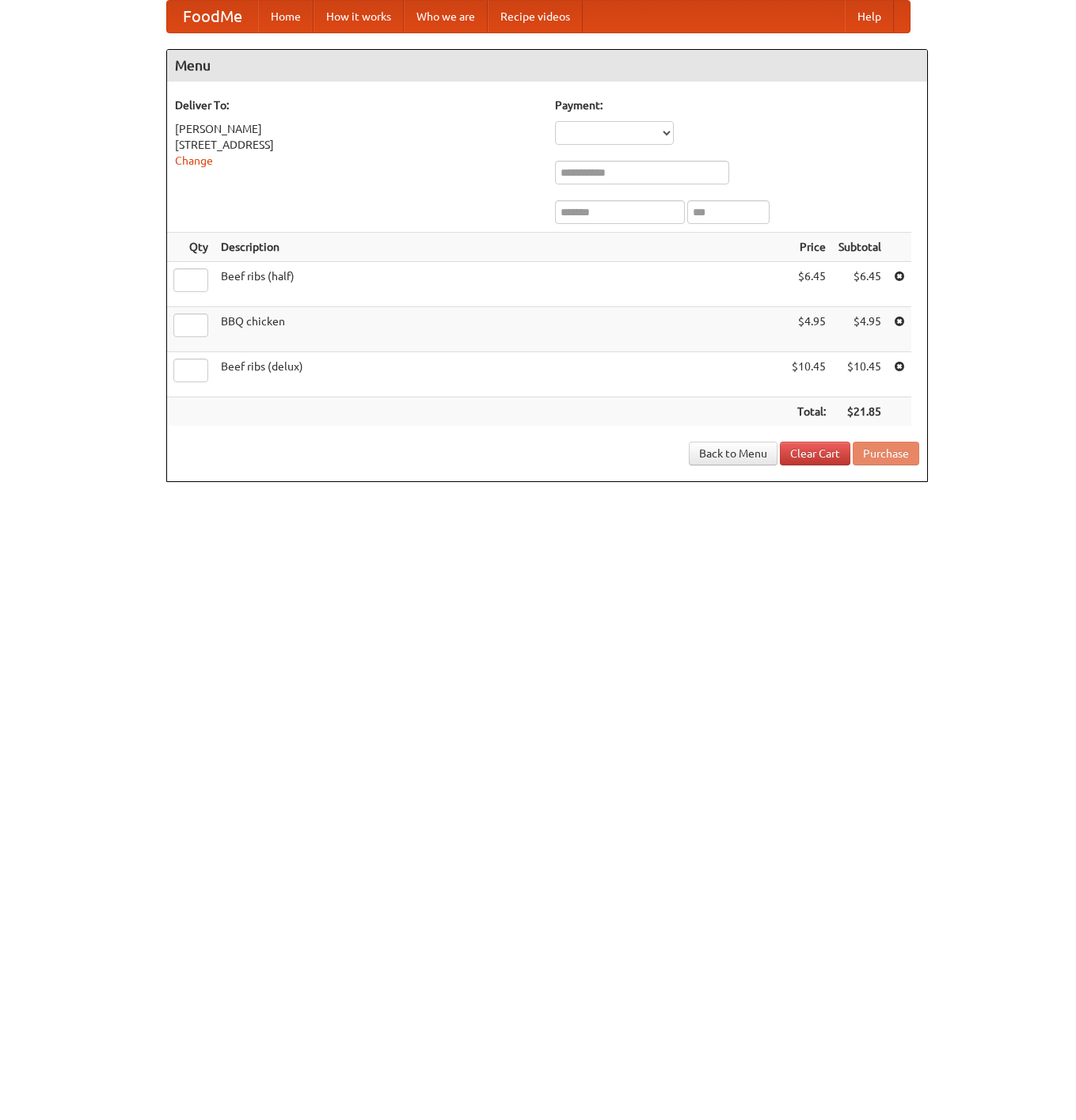 The width and height of the screenshot is (1076, 1120). Describe the element at coordinates (808, 247) in the screenshot. I see `th: Price` at that location.